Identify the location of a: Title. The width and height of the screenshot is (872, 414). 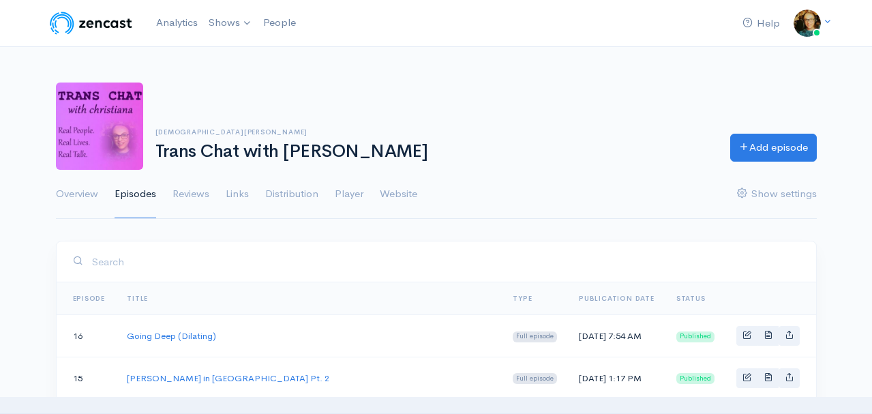
(137, 298).